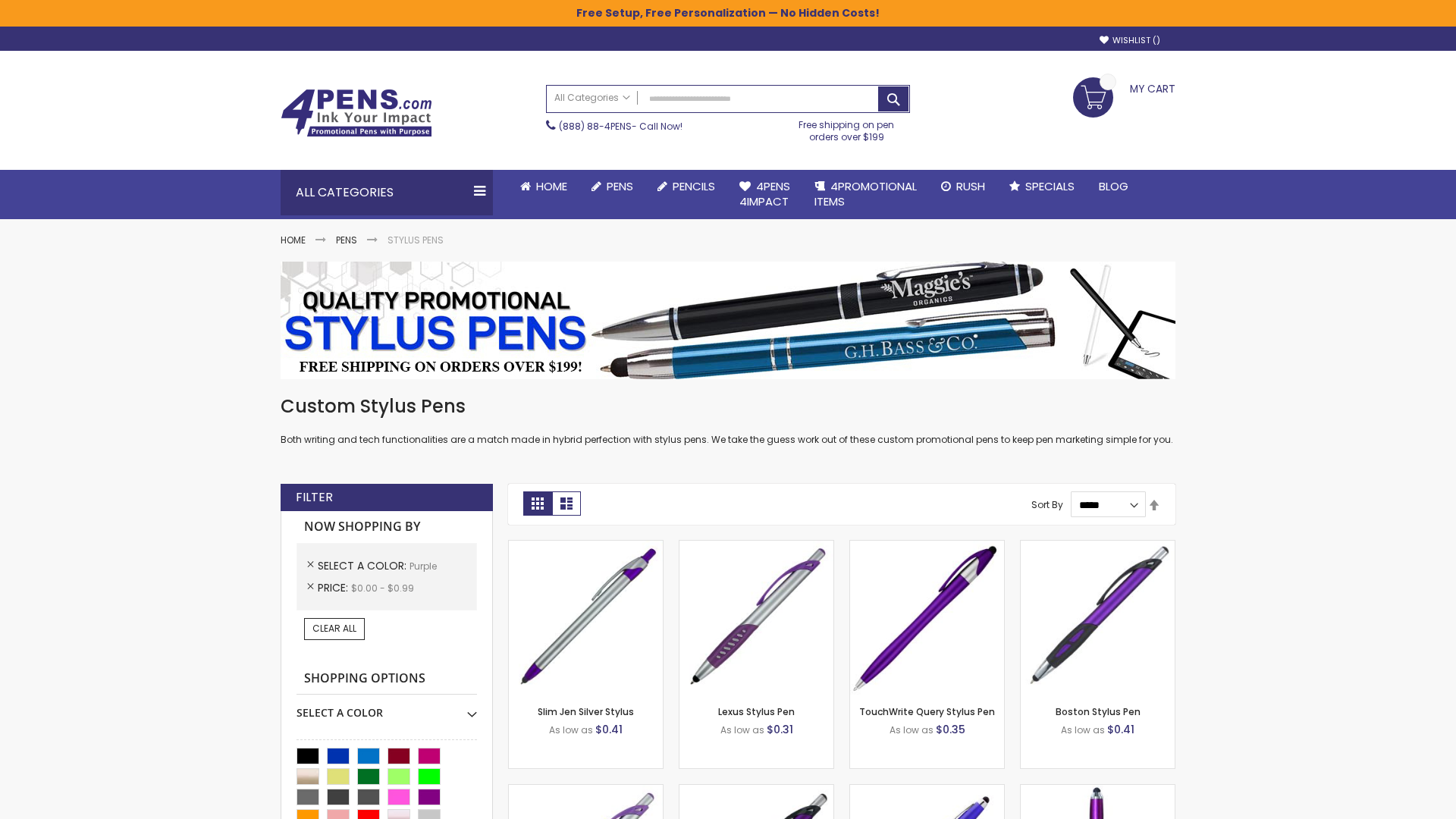  Describe the element at coordinates (387, 192) in the screenshot. I see `div: All Categories` at that location.